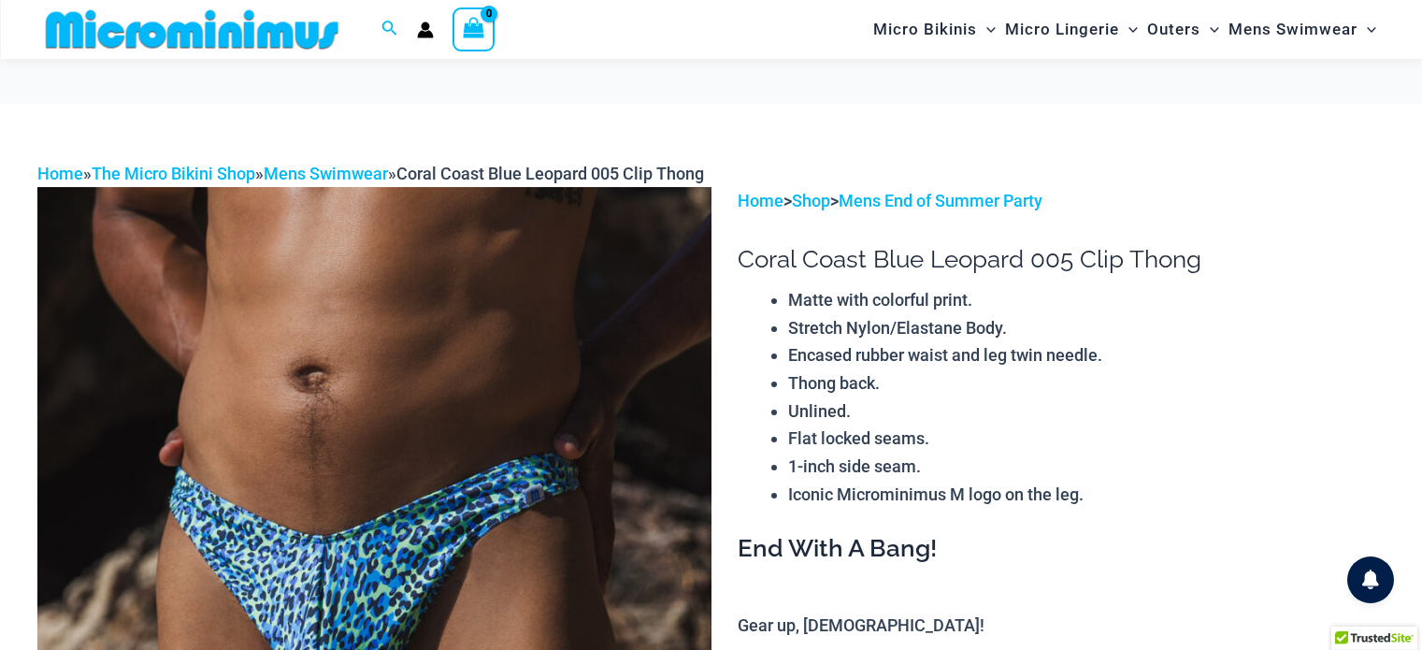 The image size is (1422, 650). What do you see at coordinates (1061, 259) in the screenshot?
I see `h1: Coral Coast Blue Leopard 005 Clip Thong` at bounding box center [1061, 259].